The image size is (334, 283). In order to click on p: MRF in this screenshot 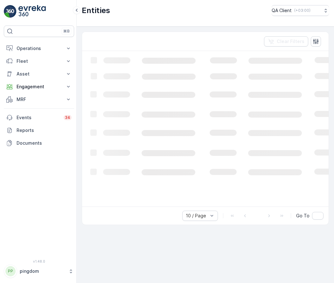, I will do `click(39, 99)`.